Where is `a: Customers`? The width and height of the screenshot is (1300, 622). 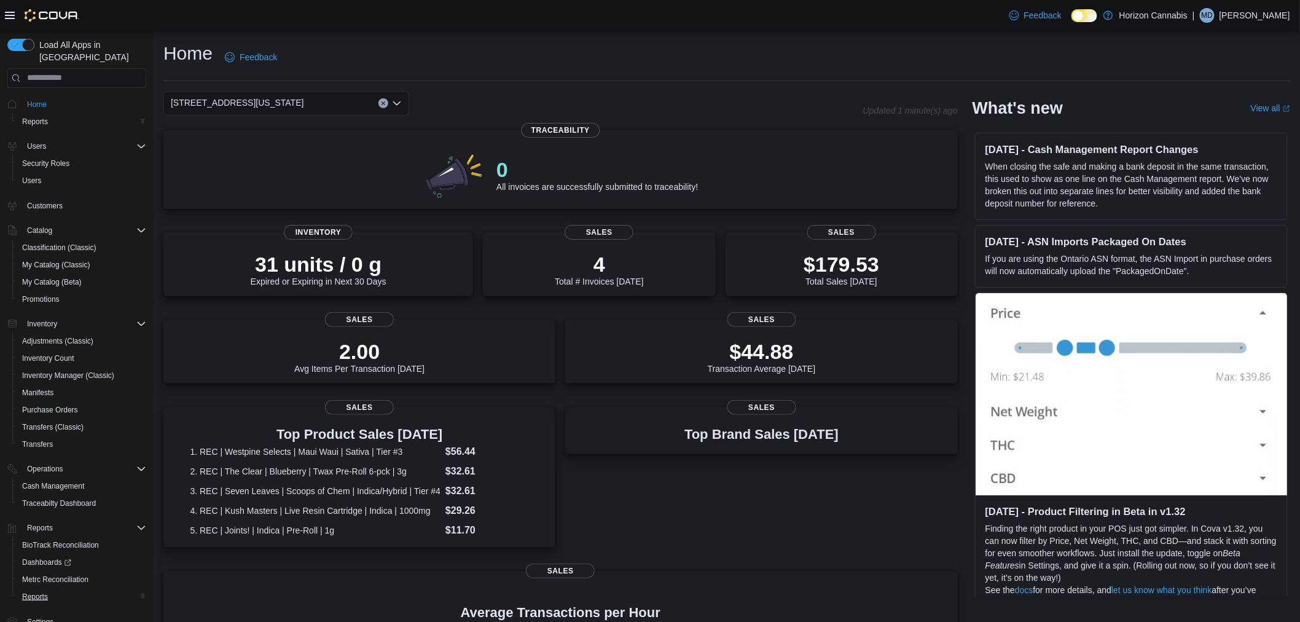 a: Customers is located at coordinates (45, 206).